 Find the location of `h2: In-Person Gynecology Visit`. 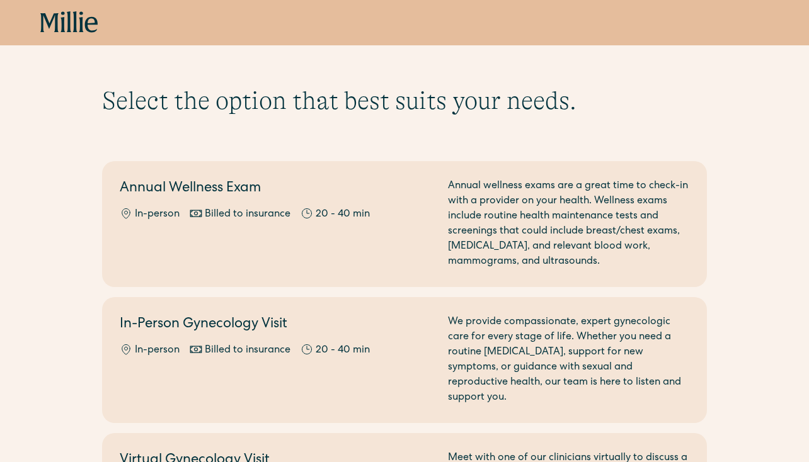

h2: In-Person Gynecology Visit is located at coordinates (276, 325).